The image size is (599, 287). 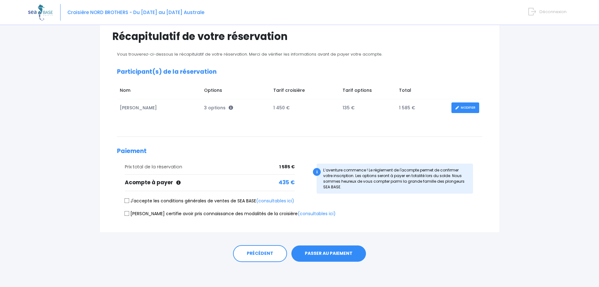 What do you see at coordinates (287, 183) in the screenshot?
I see `span: 435 €` at bounding box center [287, 183].